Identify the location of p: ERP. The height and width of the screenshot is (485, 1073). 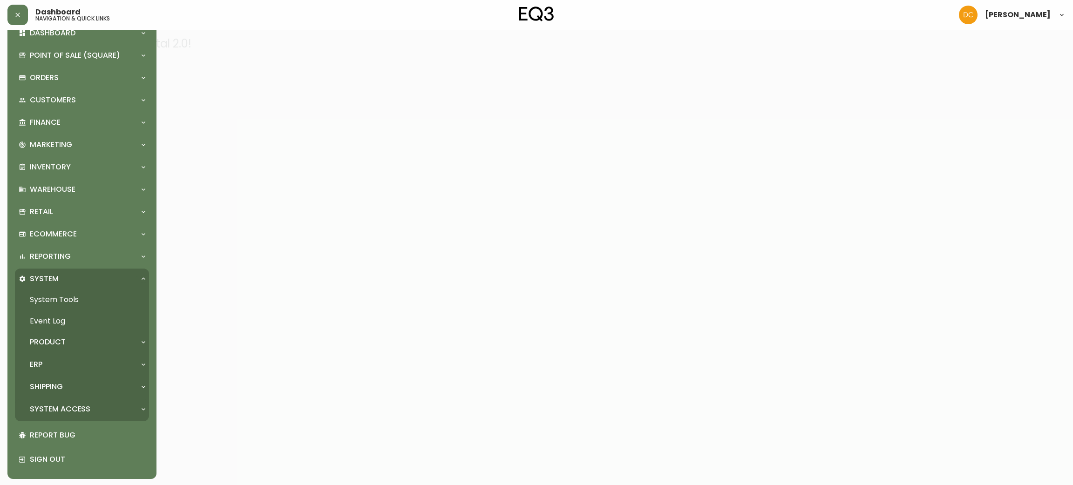
(36, 365).